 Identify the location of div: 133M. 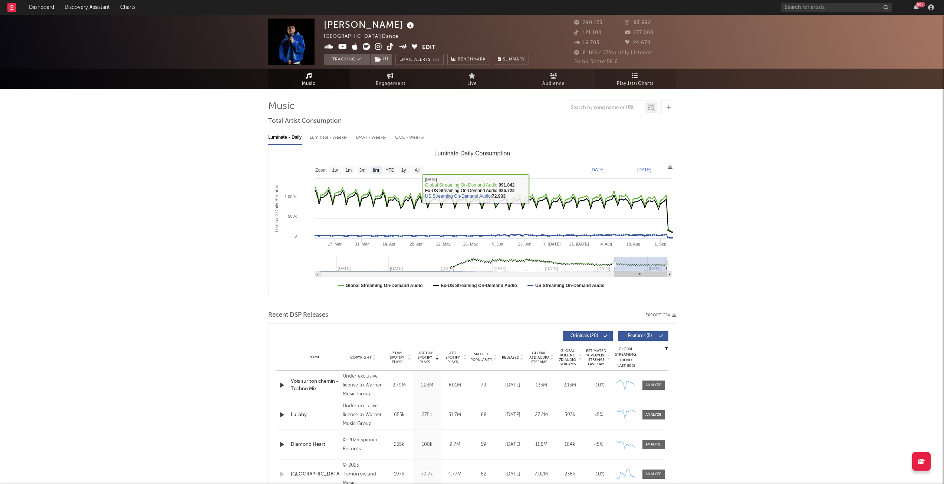
(541, 385).